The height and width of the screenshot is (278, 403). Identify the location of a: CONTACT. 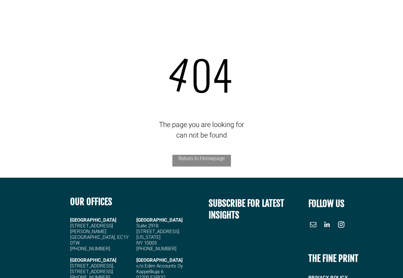
(377, 16).